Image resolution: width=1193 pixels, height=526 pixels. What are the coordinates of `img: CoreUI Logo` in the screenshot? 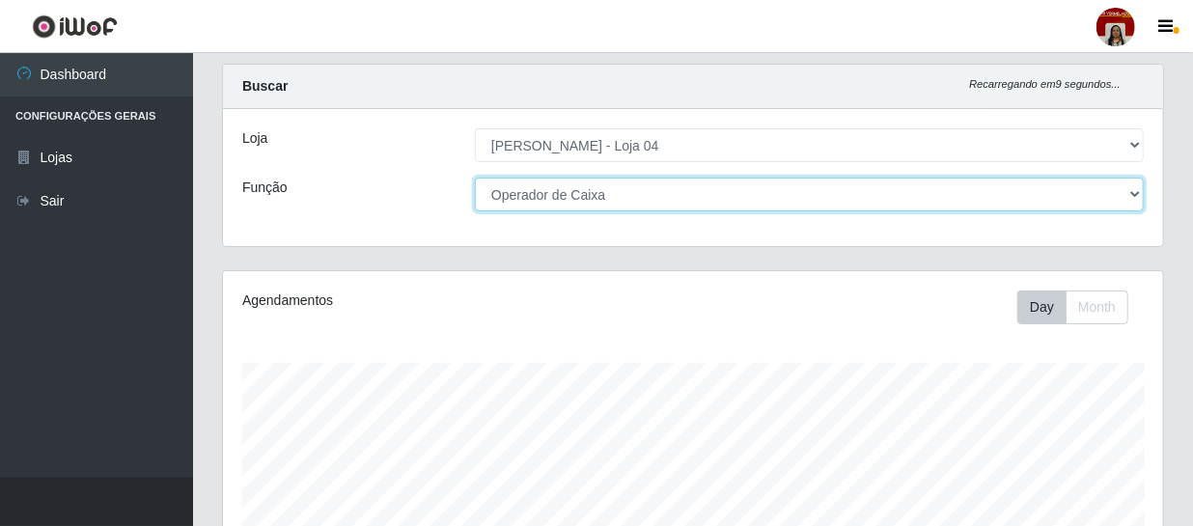 It's located at (74, 26).